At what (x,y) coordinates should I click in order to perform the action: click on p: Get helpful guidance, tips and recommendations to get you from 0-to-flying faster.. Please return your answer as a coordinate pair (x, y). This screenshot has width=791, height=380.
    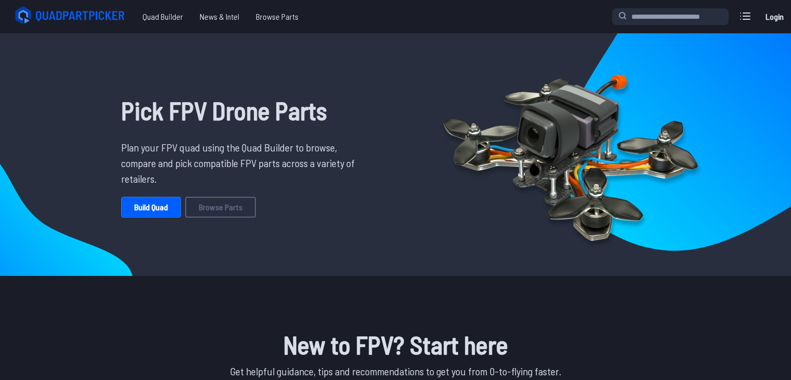
    Looking at the image, I should click on (396, 371).